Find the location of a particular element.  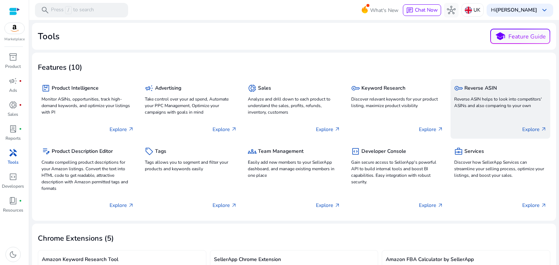

span: business_center is located at coordinates (458, 152).